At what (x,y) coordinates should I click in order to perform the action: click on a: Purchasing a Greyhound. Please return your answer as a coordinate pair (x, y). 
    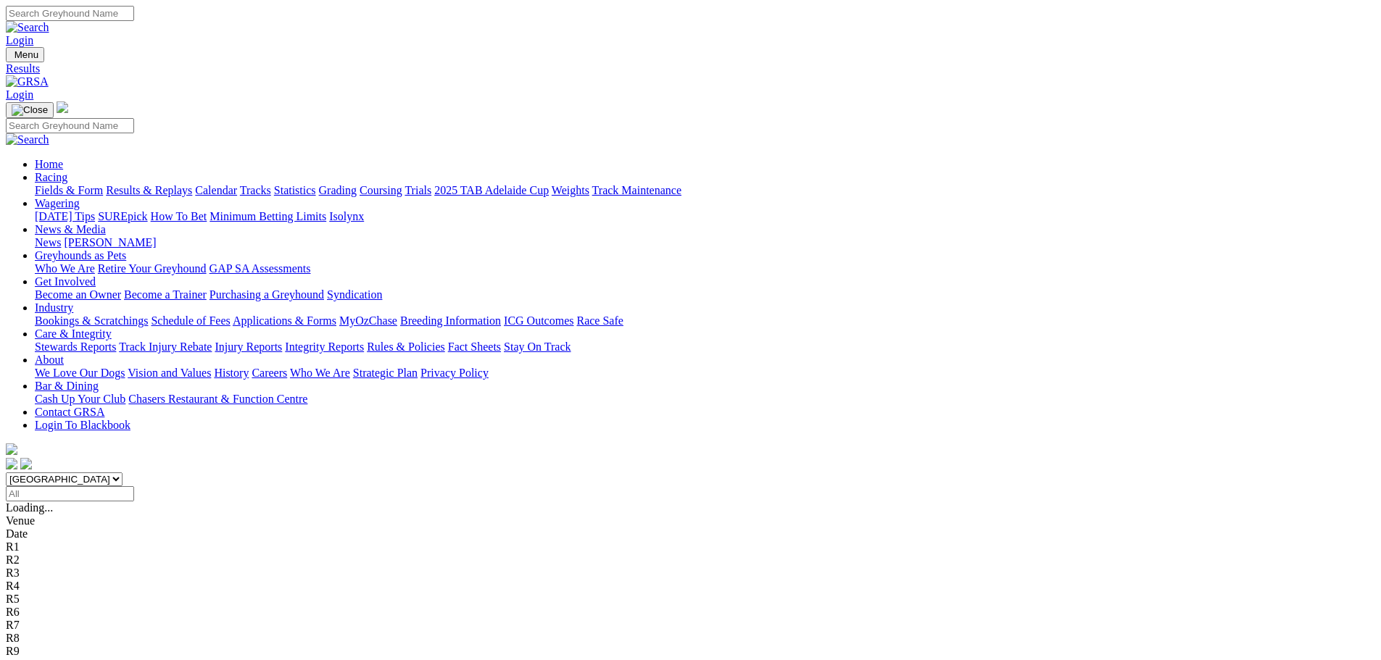
    Looking at the image, I should click on (267, 294).